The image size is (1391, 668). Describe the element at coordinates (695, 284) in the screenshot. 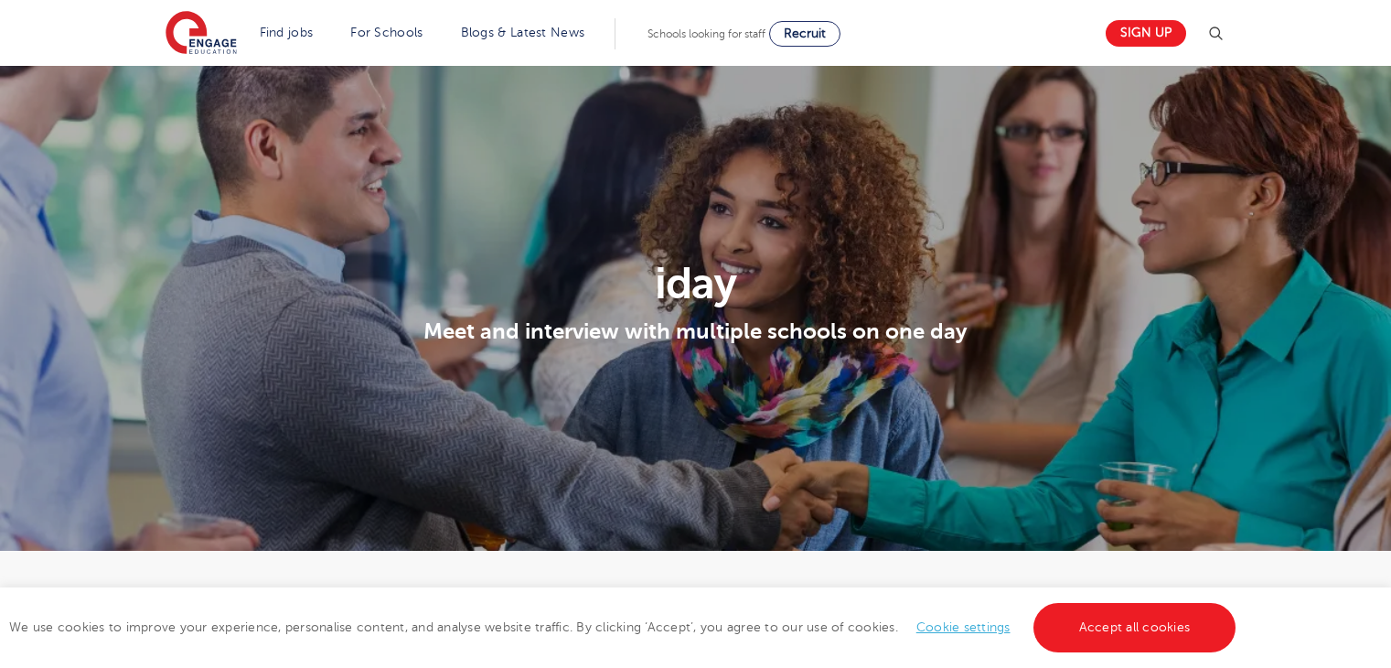

I see `h1: iday` at that location.